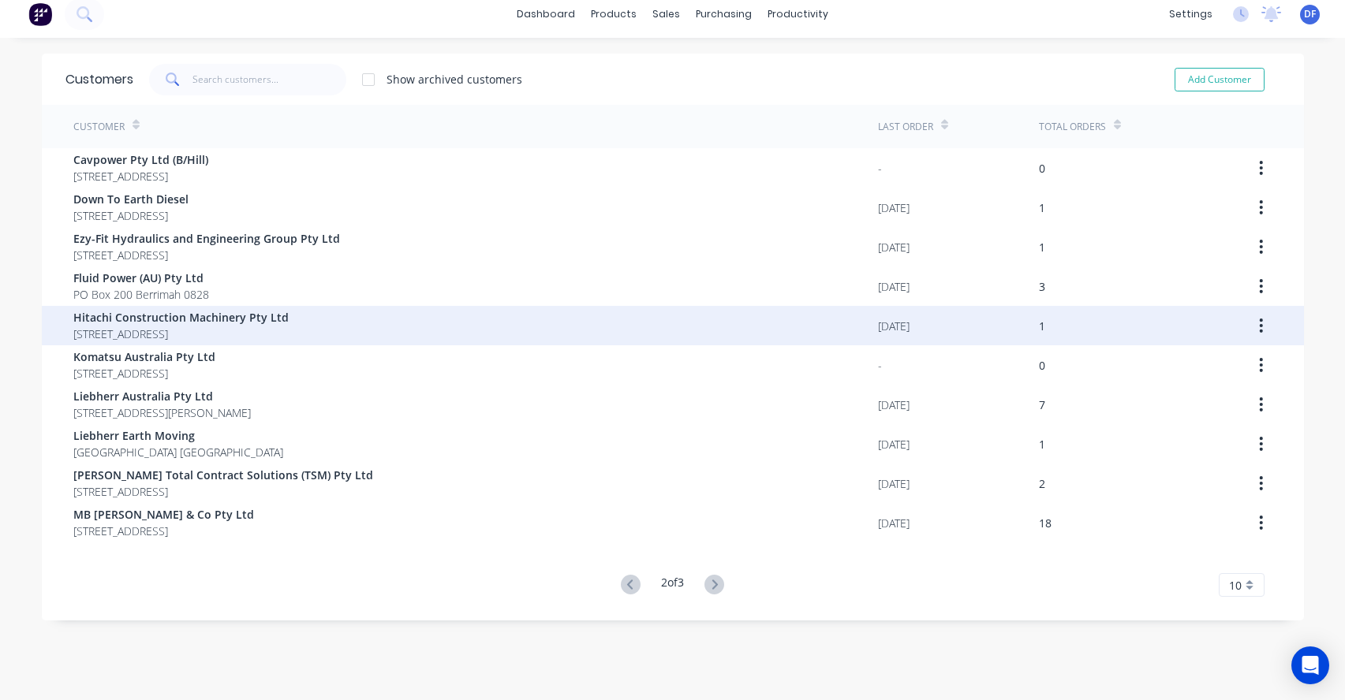 Image resolution: width=1345 pixels, height=700 pixels. What do you see at coordinates (99, 80) in the screenshot?
I see `div: Customers` at bounding box center [99, 80].